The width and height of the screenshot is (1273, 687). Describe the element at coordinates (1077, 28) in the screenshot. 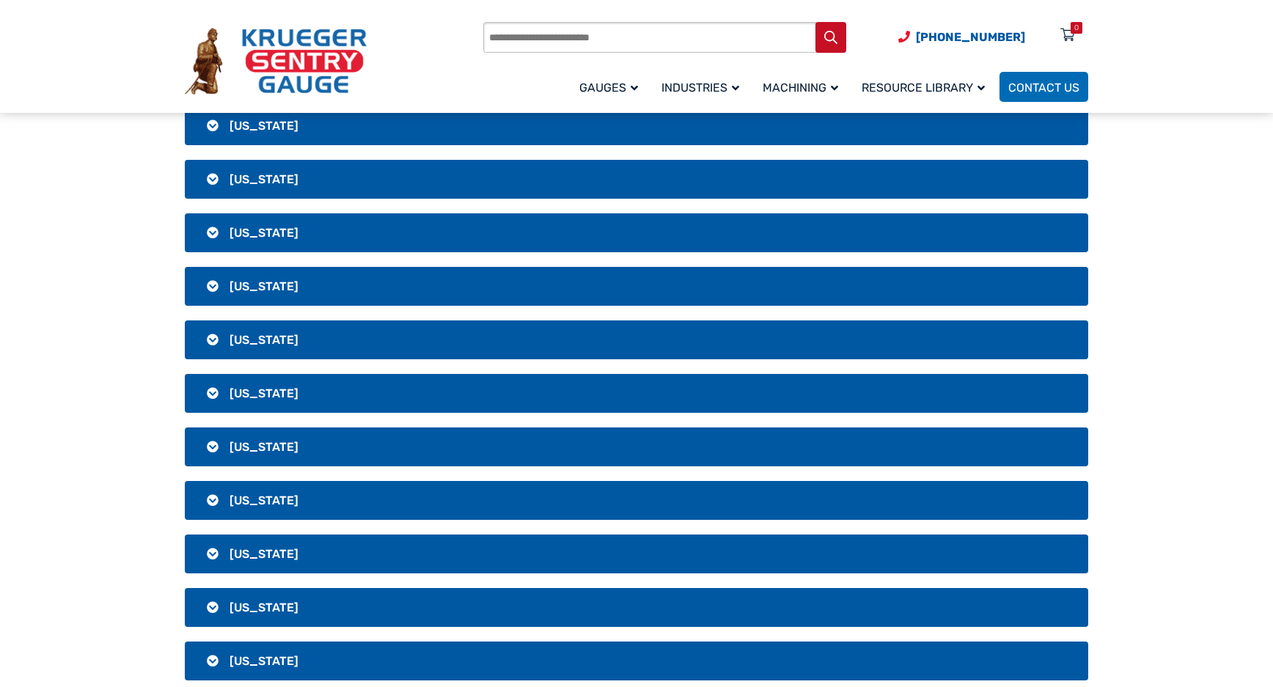

I see `div: 0` at that location.